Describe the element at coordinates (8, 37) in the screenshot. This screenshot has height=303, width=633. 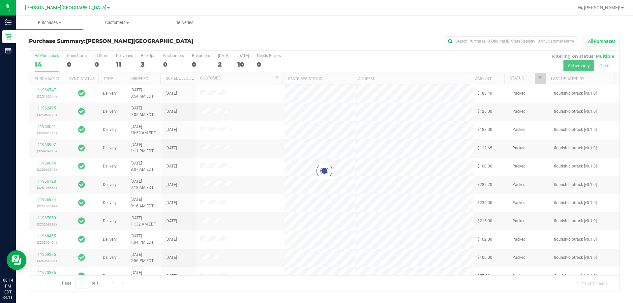
I see `inline-svg: Retail` at that location.